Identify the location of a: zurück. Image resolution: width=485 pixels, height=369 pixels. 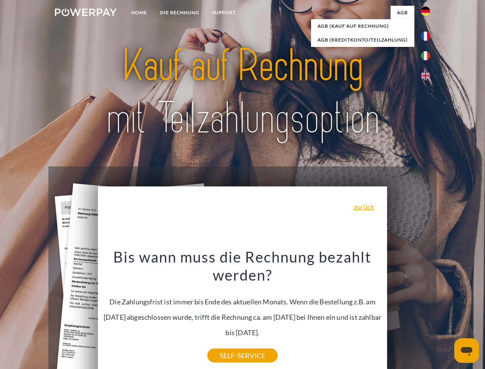
(364, 207).